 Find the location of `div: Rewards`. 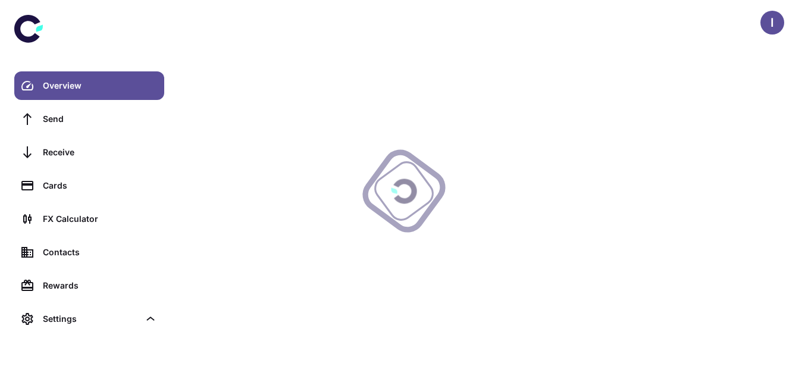

div: Rewards is located at coordinates (100, 285).